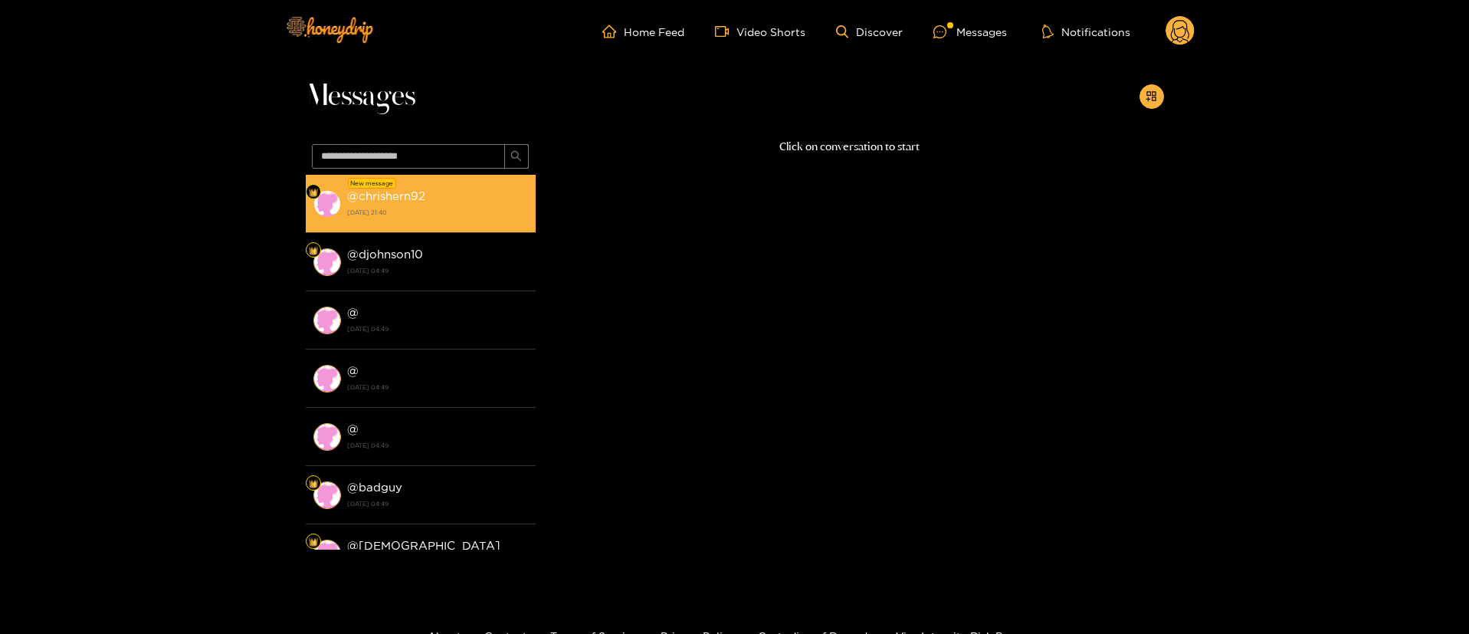 The width and height of the screenshot is (1469, 634). Describe the element at coordinates (386, 195) in the screenshot. I see `strong: @ chrishern92` at that location.